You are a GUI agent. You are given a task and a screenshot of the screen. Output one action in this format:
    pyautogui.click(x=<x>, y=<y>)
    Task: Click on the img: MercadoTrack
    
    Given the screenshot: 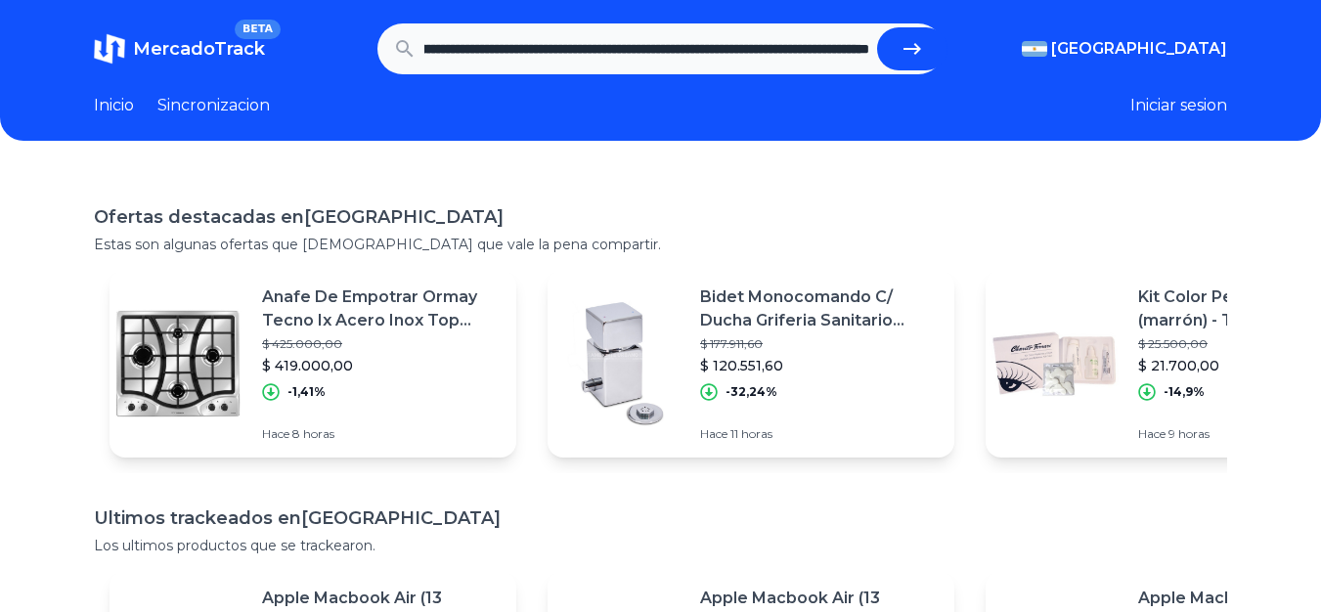 What is the action you would take?
    pyautogui.click(x=110, y=49)
    